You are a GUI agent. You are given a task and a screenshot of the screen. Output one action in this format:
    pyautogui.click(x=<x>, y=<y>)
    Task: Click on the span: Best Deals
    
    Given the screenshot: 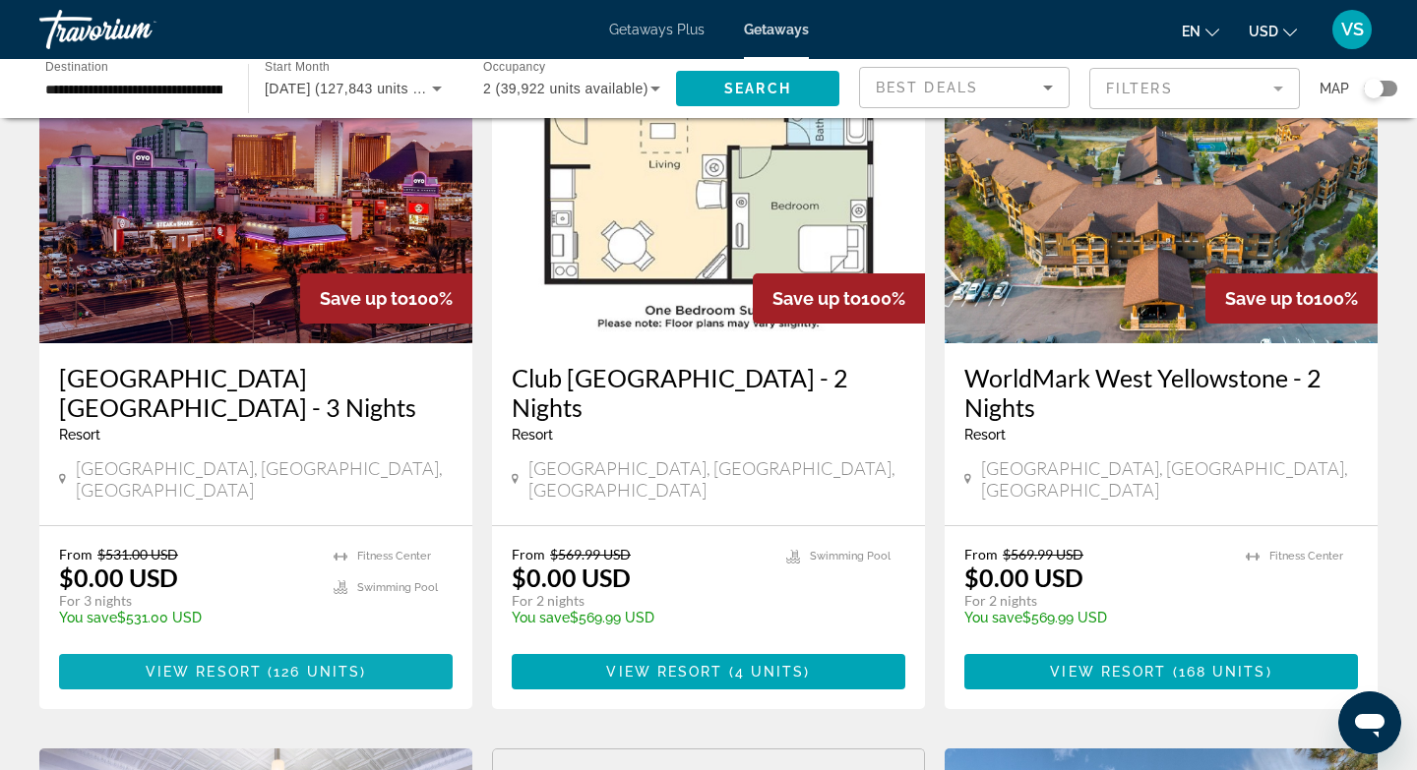 What is the action you would take?
    pyautogui.click(x=927, y=88)
    